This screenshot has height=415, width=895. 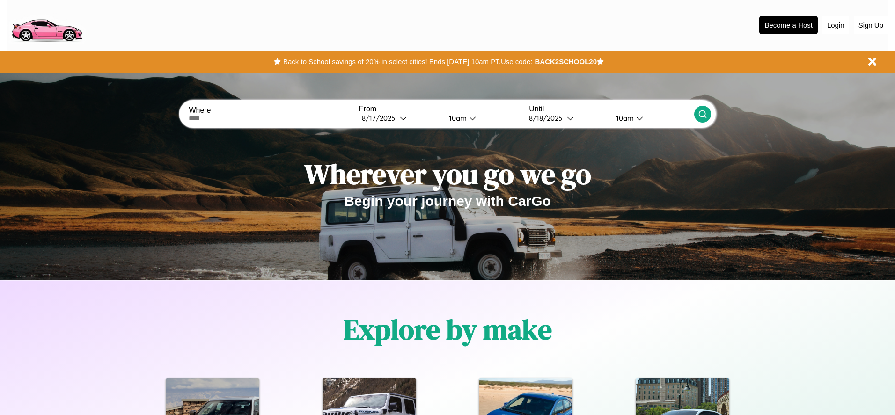 What do you see at coordinates (271, 110) in the screenshot?
I see `label: Where` at bounding box center [271, 110].